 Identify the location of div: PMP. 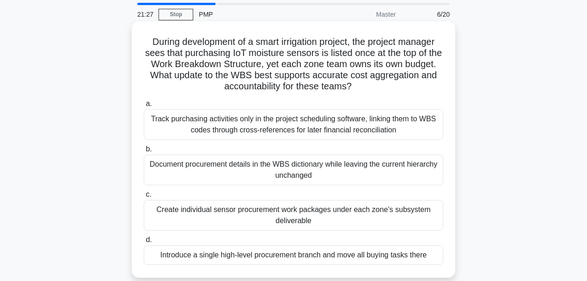
(257, 14).